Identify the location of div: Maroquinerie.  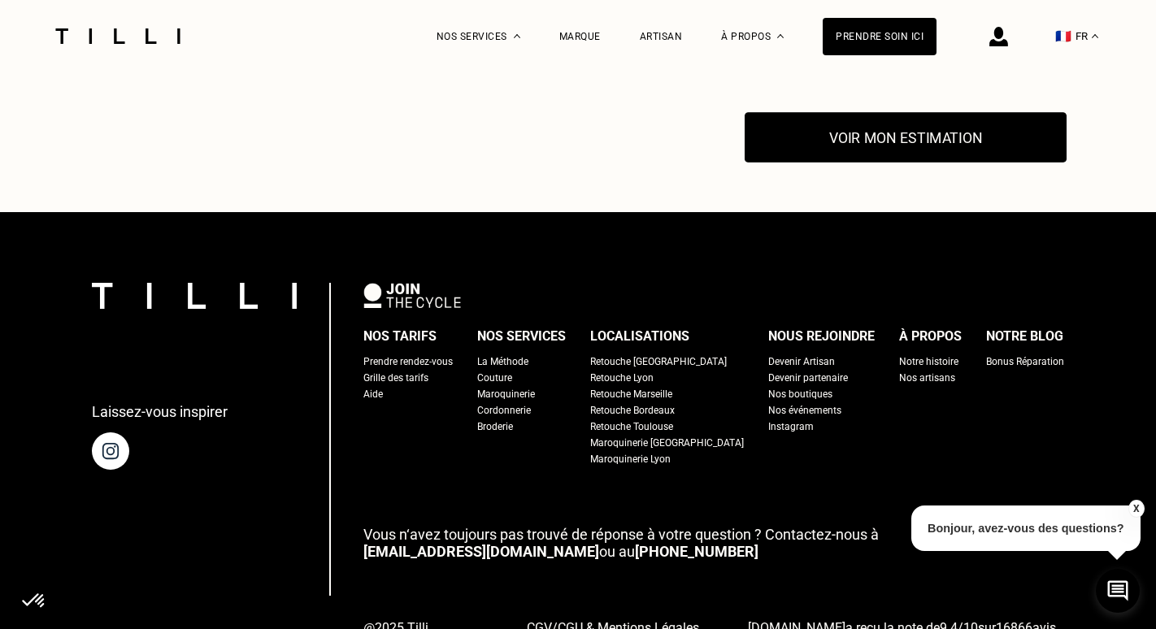
(506, 394).